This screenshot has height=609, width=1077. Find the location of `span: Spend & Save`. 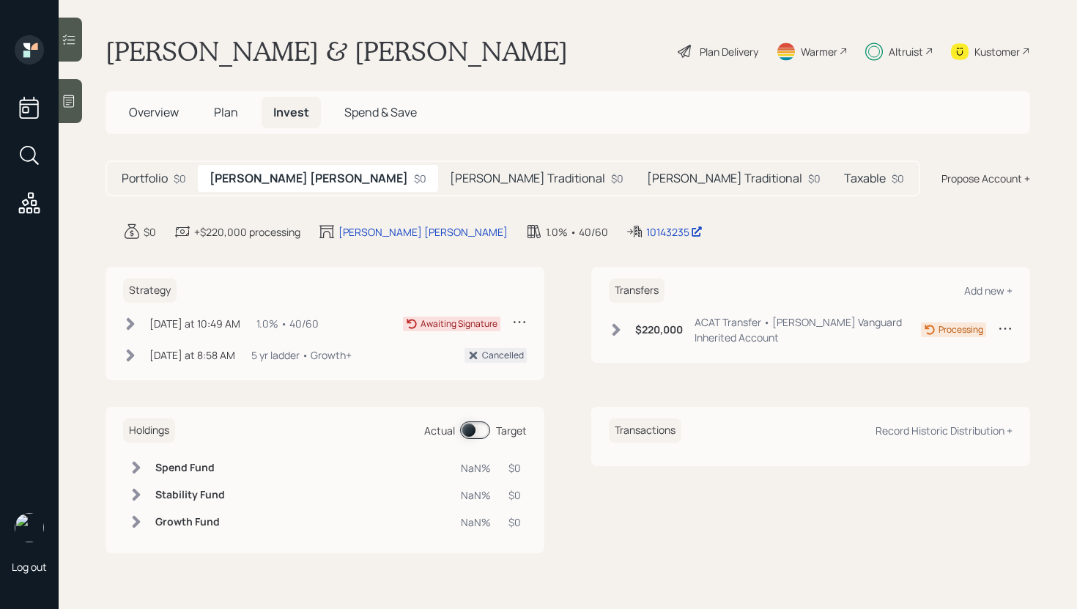

span: Spend & Save is located at coordinates (380, 112).